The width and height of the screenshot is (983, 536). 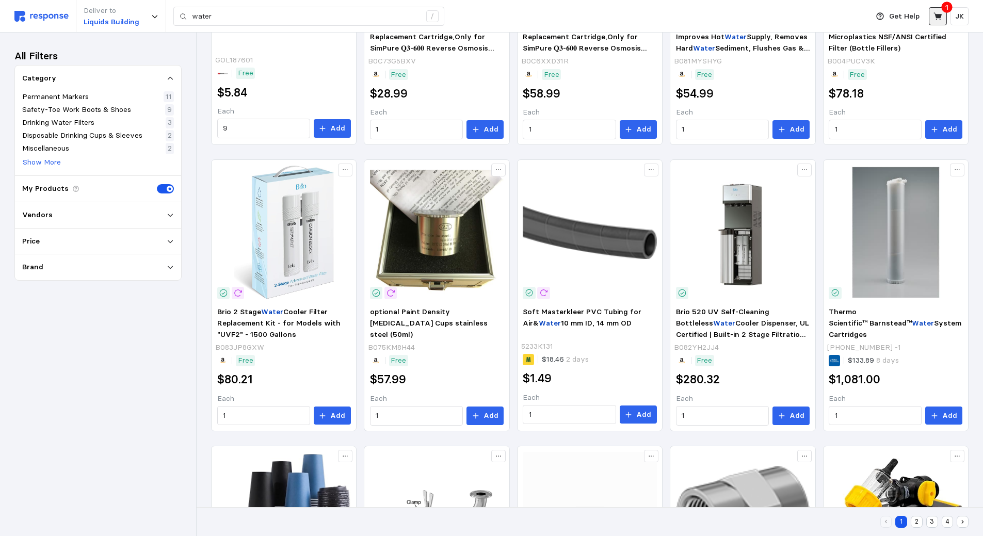 What do you see at coordinates (895, 232) in the screenshot?
I see `img: F182605_p.eps-250.jpg` at bounding box center [895, 232].